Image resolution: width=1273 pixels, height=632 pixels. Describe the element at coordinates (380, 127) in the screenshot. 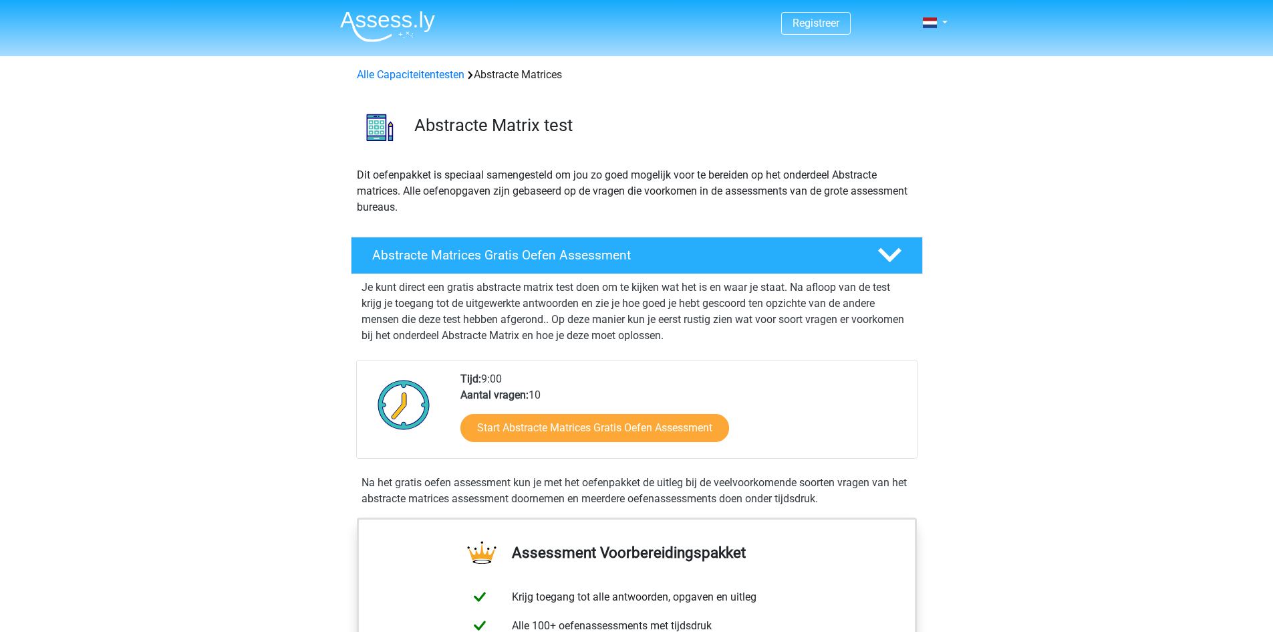

I see `img: abstracte matrices` at that location.